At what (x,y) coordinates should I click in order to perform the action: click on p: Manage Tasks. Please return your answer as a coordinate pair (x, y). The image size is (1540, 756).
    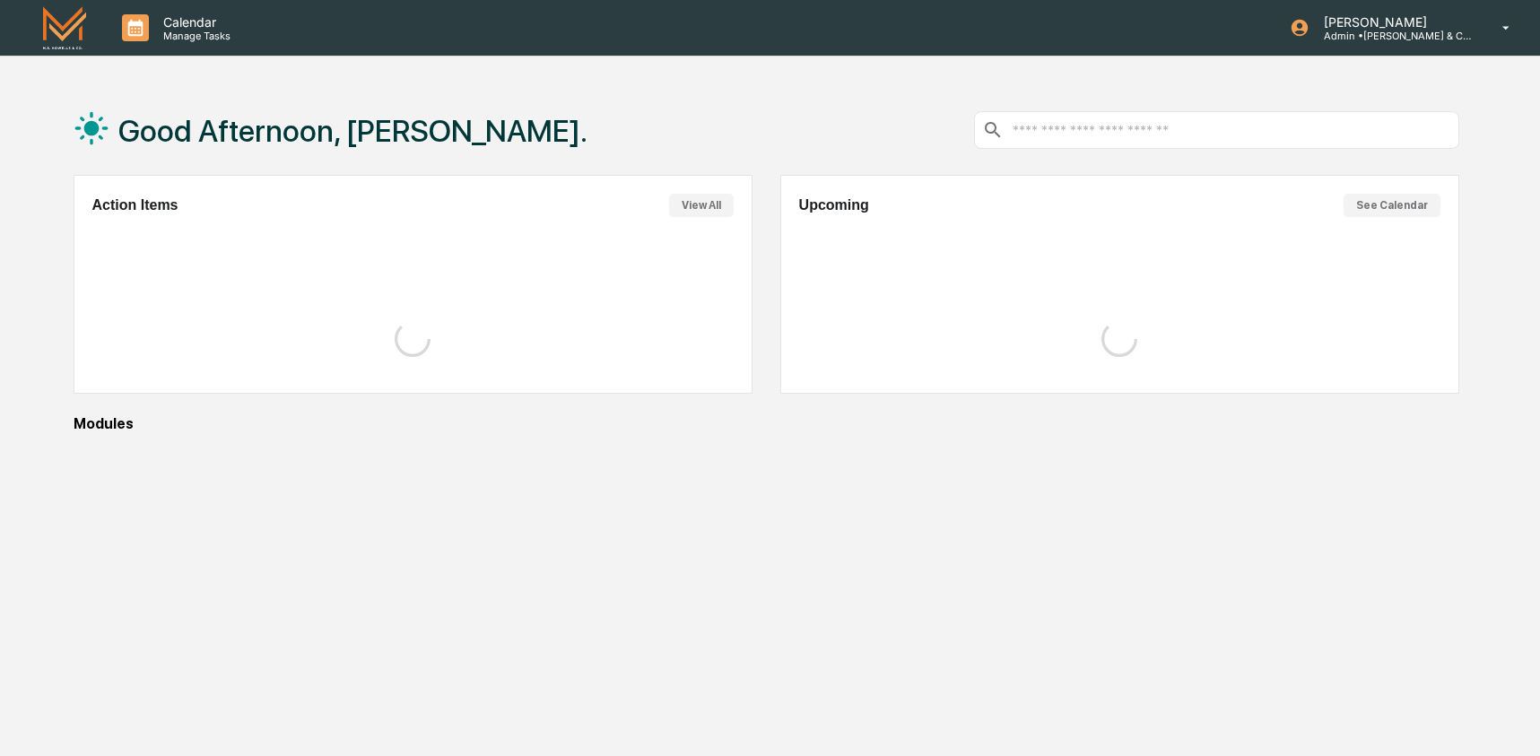
    Looking at the image, I should click on (194, 36).